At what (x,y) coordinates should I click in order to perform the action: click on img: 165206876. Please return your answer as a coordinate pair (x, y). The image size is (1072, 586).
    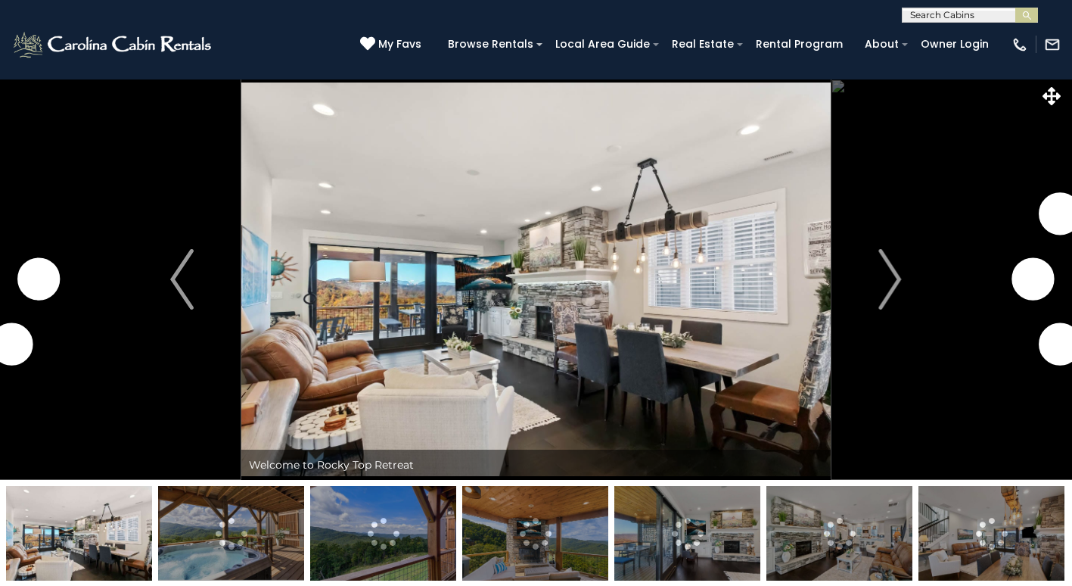
    Looking at the image, I should click on (383, 533).